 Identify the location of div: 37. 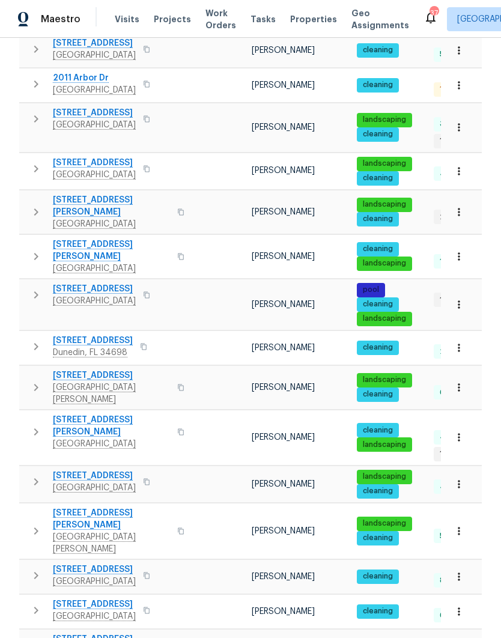
(434, 13).